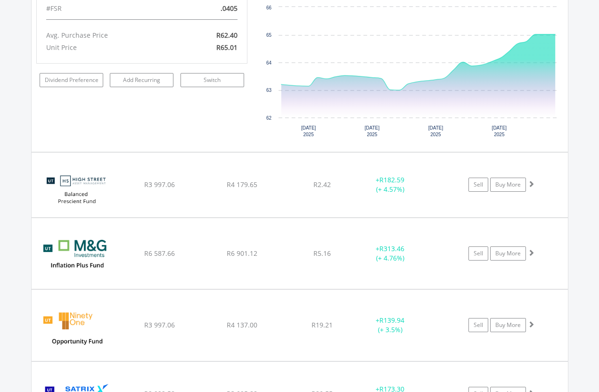 The height and width of the screenshot is (392, 599). Describe the element at coordinates (269, 90) in the screenshot. I see `text: 63` at that location.